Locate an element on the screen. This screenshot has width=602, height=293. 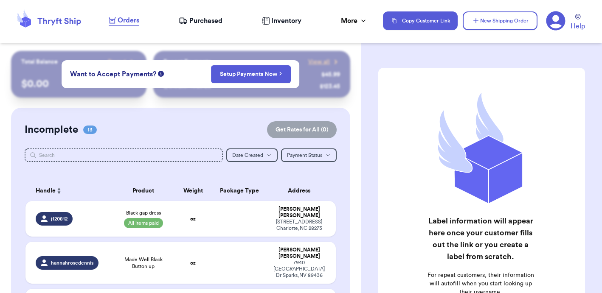
h2: Incomplete is located at coordinates (51, 130).